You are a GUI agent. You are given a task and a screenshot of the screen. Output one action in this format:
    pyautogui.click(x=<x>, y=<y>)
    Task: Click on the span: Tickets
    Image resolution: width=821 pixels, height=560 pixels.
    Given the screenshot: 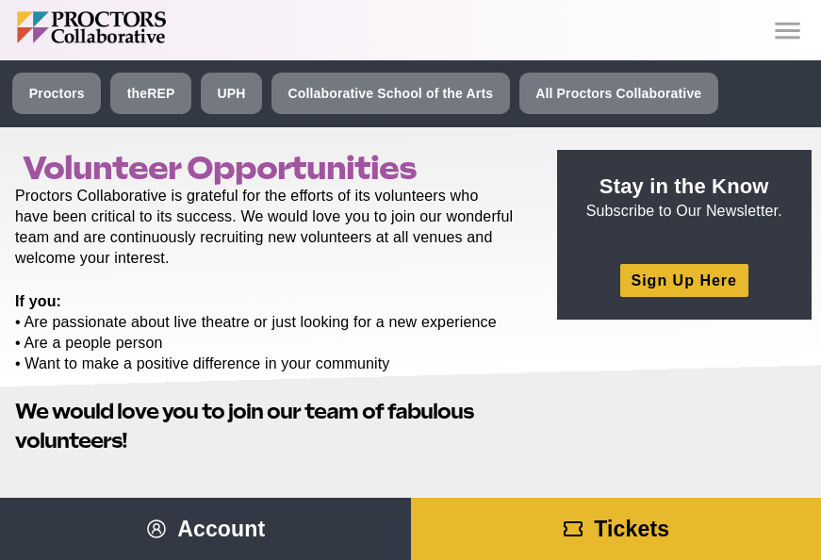 What is the action you would take?
    pyautogui.click(x=632, y=529)
    